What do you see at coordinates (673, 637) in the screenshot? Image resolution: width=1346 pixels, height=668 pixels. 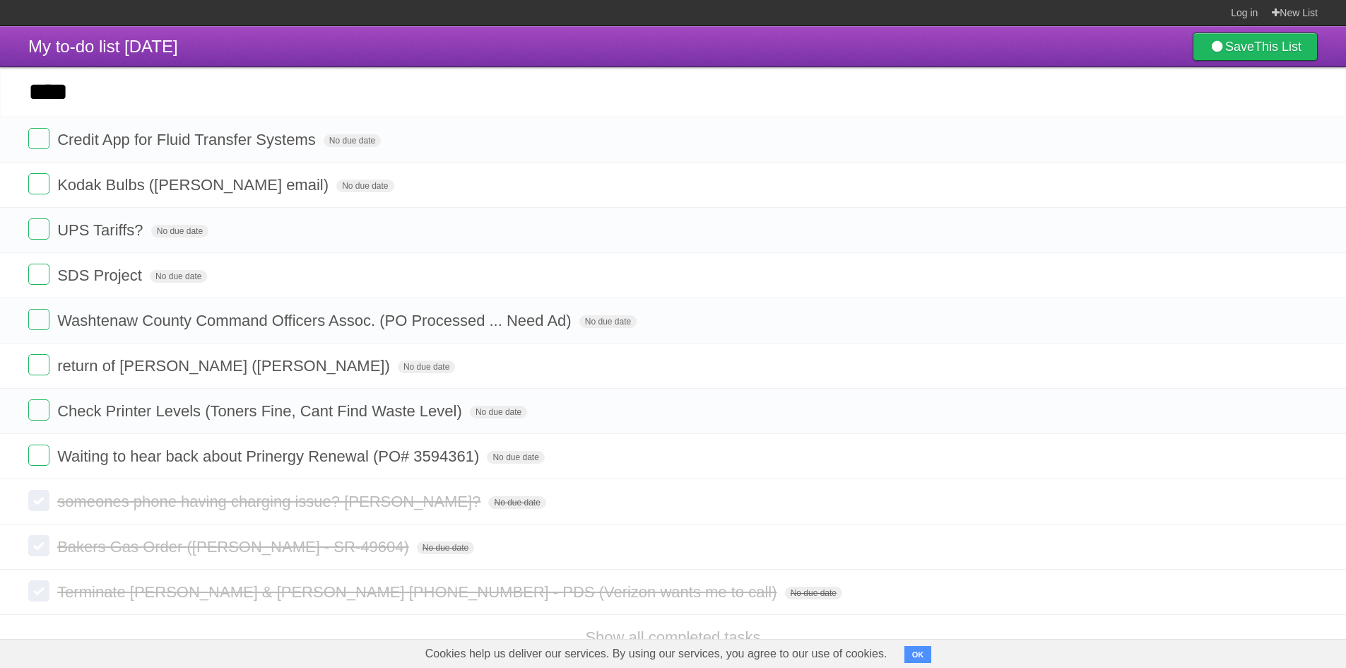 I see `a: Show all completed tasks` at bounding box center [673, 637].